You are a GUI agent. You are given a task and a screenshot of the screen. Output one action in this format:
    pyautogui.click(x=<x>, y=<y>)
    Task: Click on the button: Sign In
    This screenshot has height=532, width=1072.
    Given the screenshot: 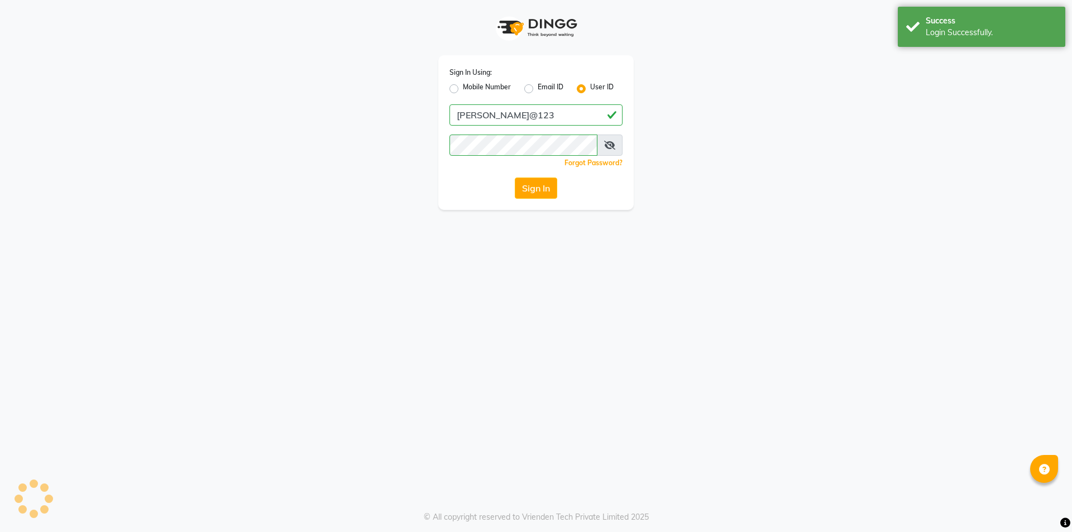 What is the action you would take?
    pyautogui.click(x=536, y=188)
    